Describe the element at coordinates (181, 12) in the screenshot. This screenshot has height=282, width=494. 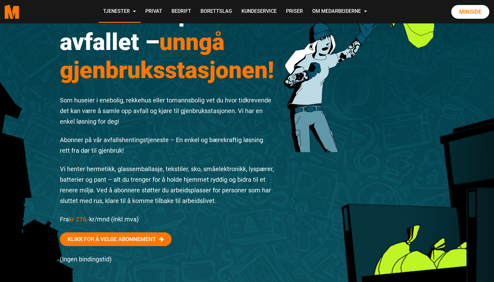
I see `a: Bedrift` at that location.